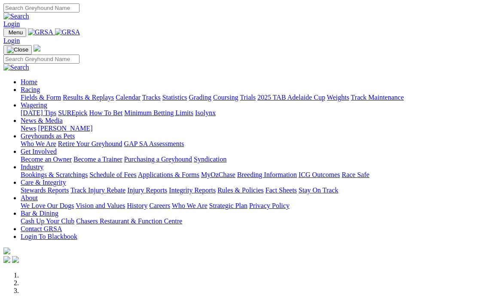 Image resolution: width=491 pixels, height=296 pixels. Describe the element at coordinates (98, 190) in the screenshot. I see `a: Track Injury Rebate` at that location.